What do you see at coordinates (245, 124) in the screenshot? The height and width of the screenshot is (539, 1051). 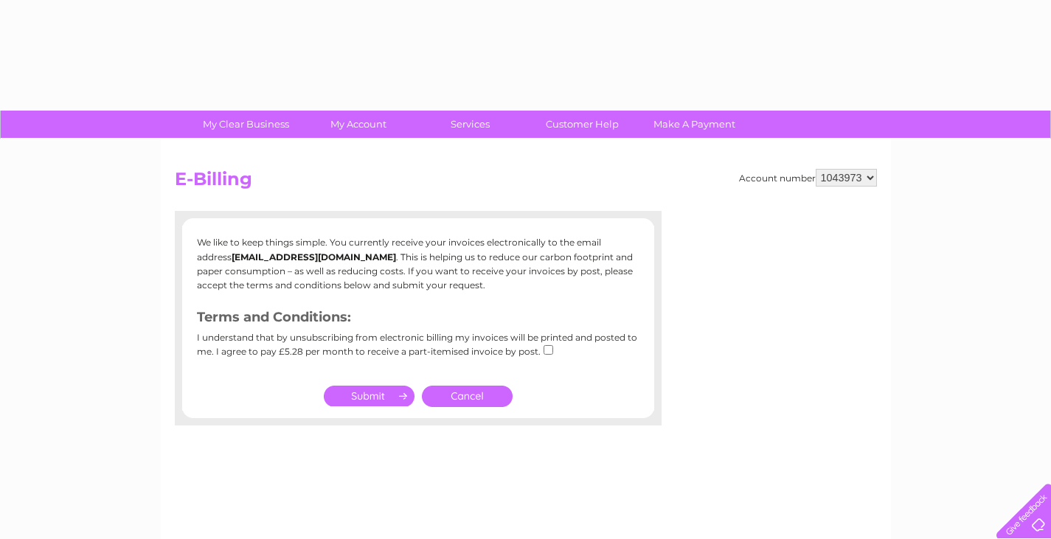 I see `a: My Clear Business` at bounding box center [245, 124].